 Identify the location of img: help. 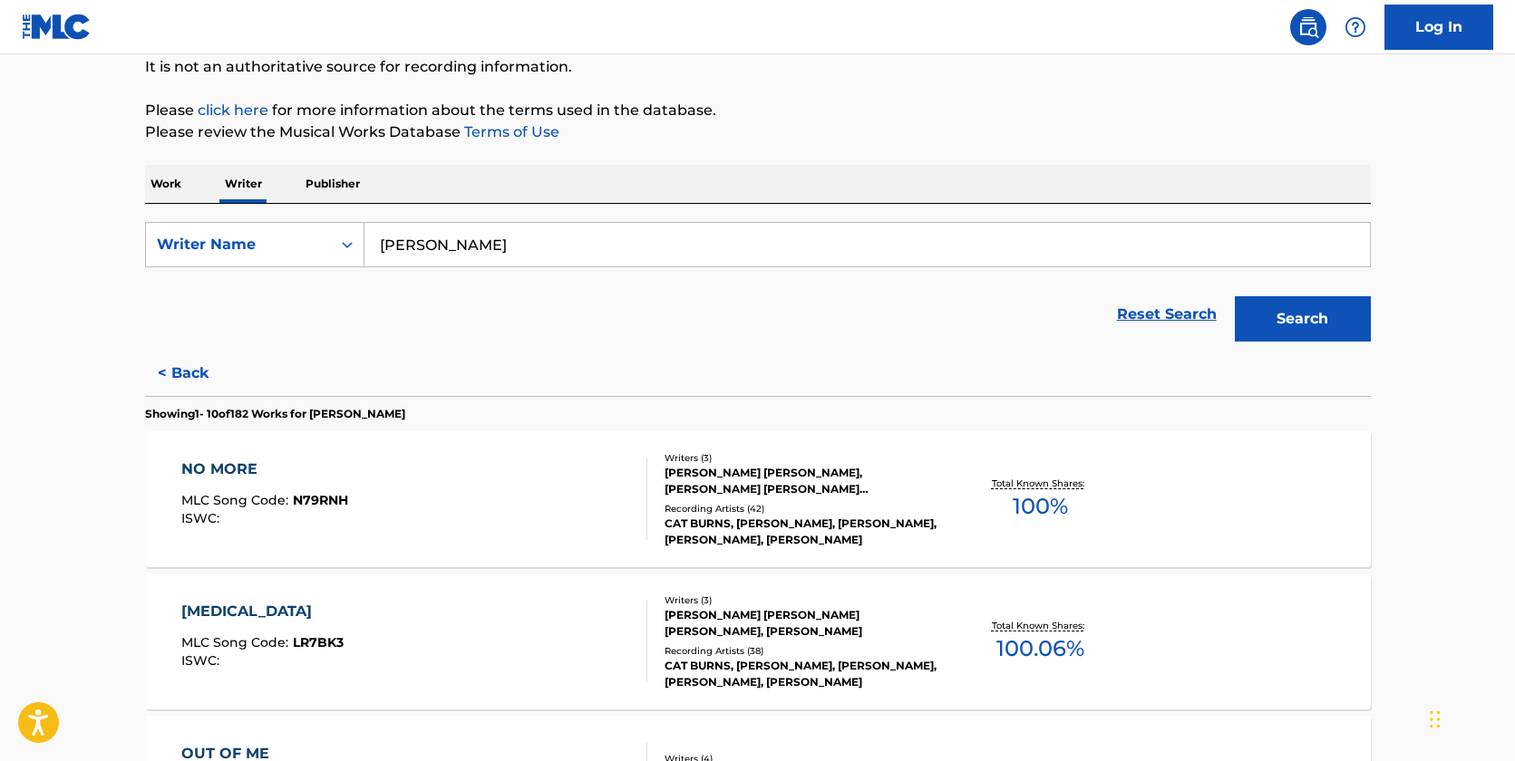
(1355, 27).